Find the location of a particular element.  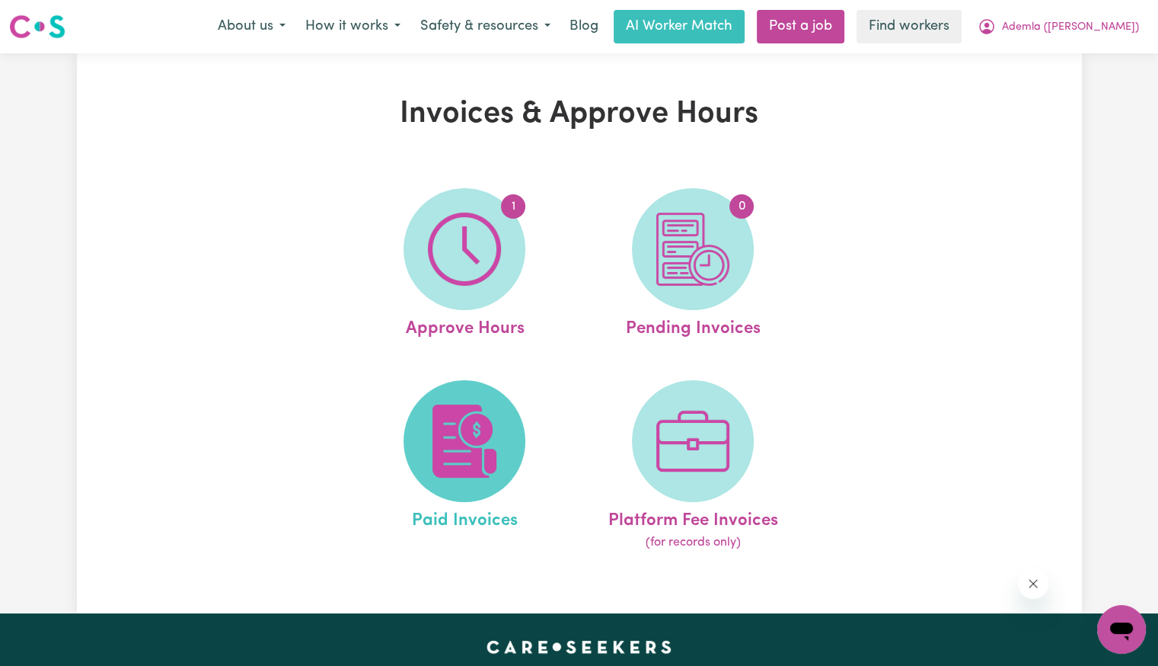

button: How it works is located at coordinates (353, 27).